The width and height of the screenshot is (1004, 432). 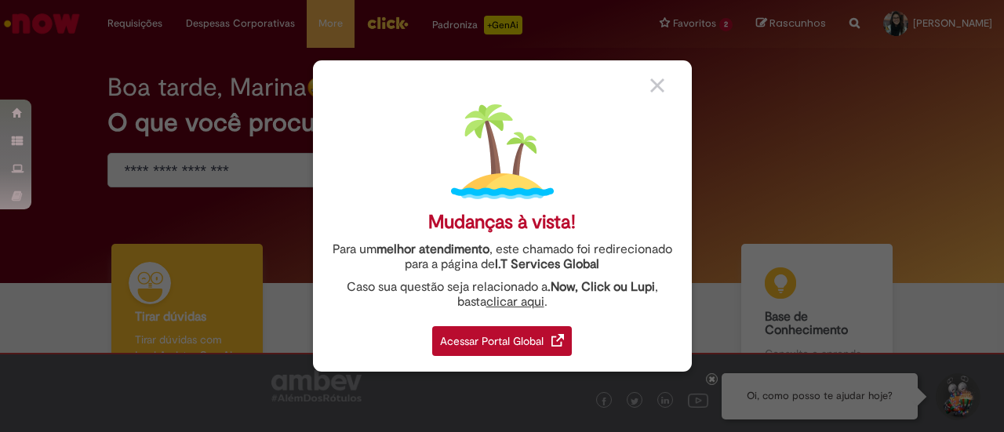 I want to click on strong: .Now, Click ou Lupi, so click(x=601, y=287).